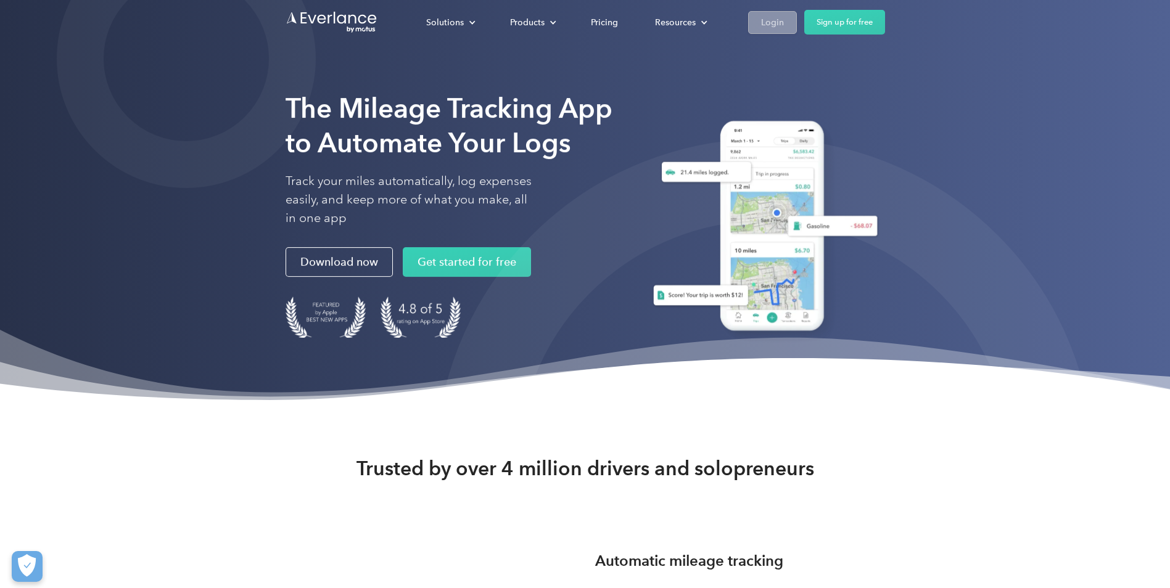 This screenshot has height=588, width=1170. What do you see at coordinates (604, 22) in the screenshot?
I see `a: Pricing` at bounding box center [604, 22].